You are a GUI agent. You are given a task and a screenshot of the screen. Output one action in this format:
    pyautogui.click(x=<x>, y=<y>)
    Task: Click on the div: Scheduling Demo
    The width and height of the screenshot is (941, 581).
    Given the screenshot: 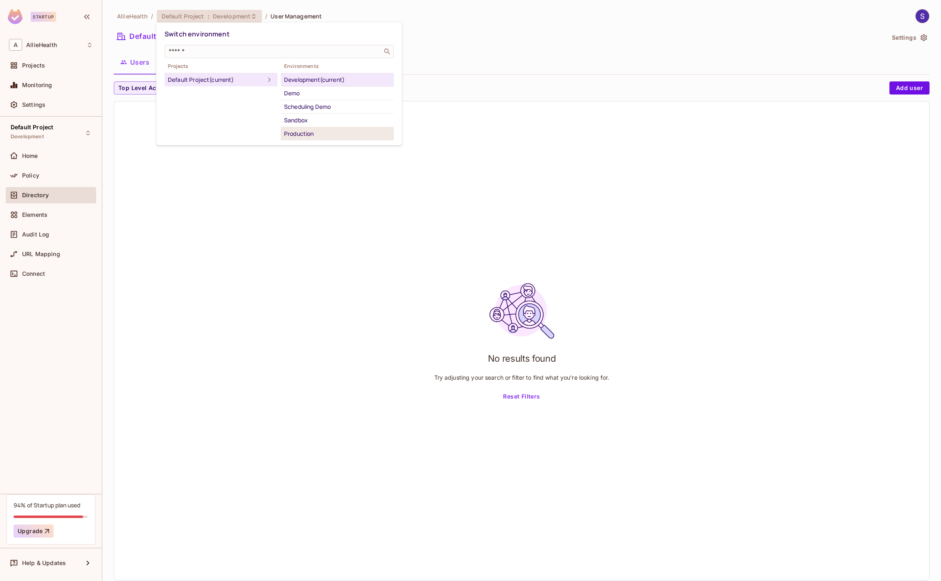 What is the action you would take?
    pyautogui.click(x=337, y=107)
    